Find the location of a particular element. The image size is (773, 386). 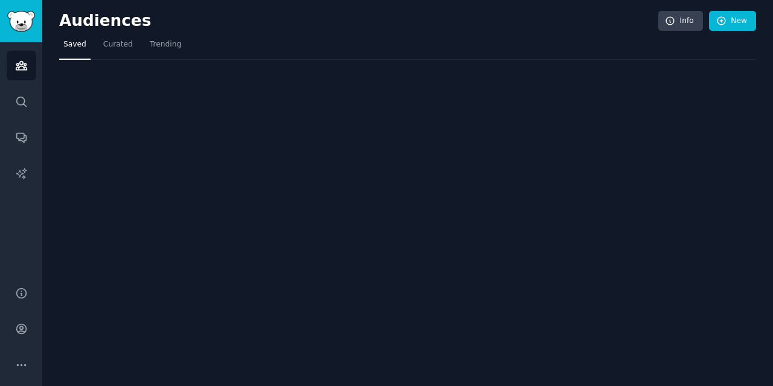

a: Trending is located at coordinates (165, 47).